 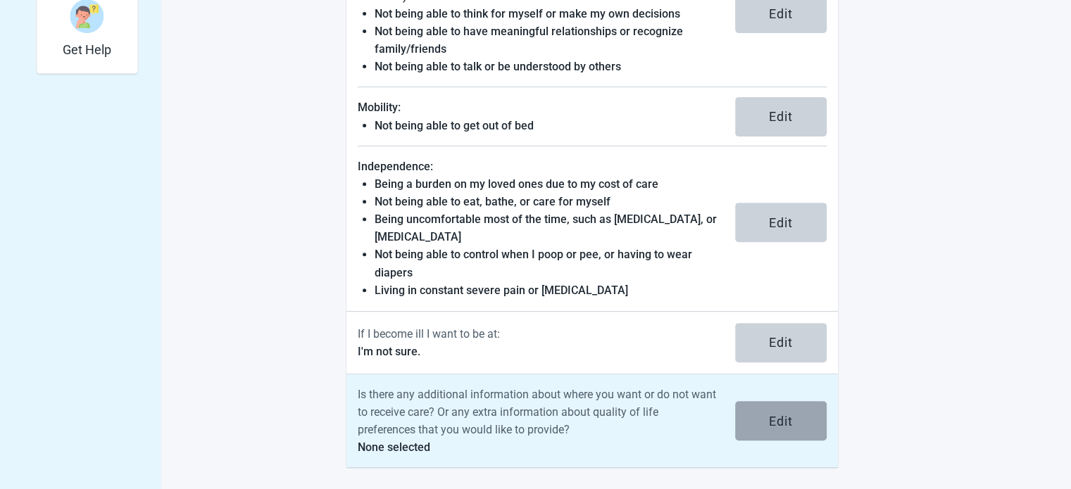 I want to click on p: If I become ill I want to be at:, so click(x=538, y=334).